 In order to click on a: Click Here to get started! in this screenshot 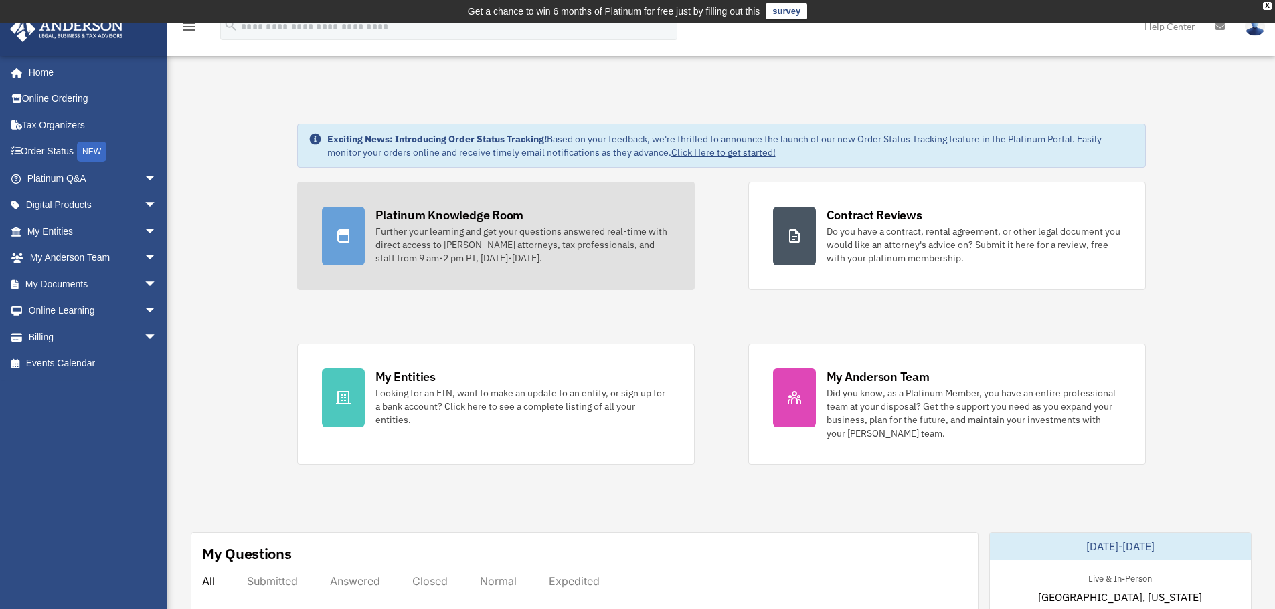, I will do `click(723, 153)`.